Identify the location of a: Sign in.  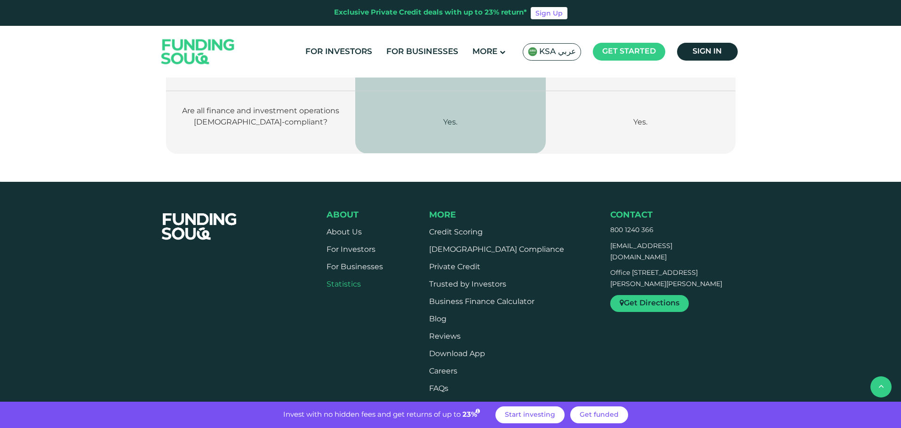
(707, 52).